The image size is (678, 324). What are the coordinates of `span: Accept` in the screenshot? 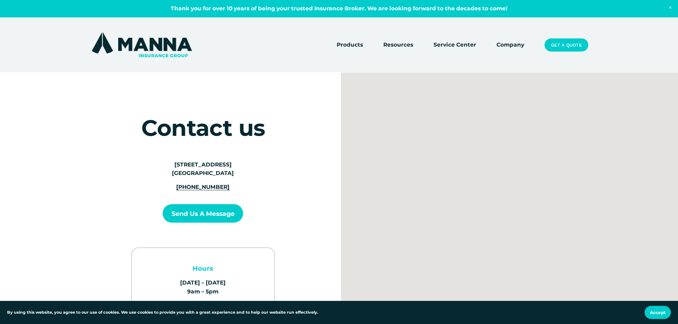 It's located at (657, 312).